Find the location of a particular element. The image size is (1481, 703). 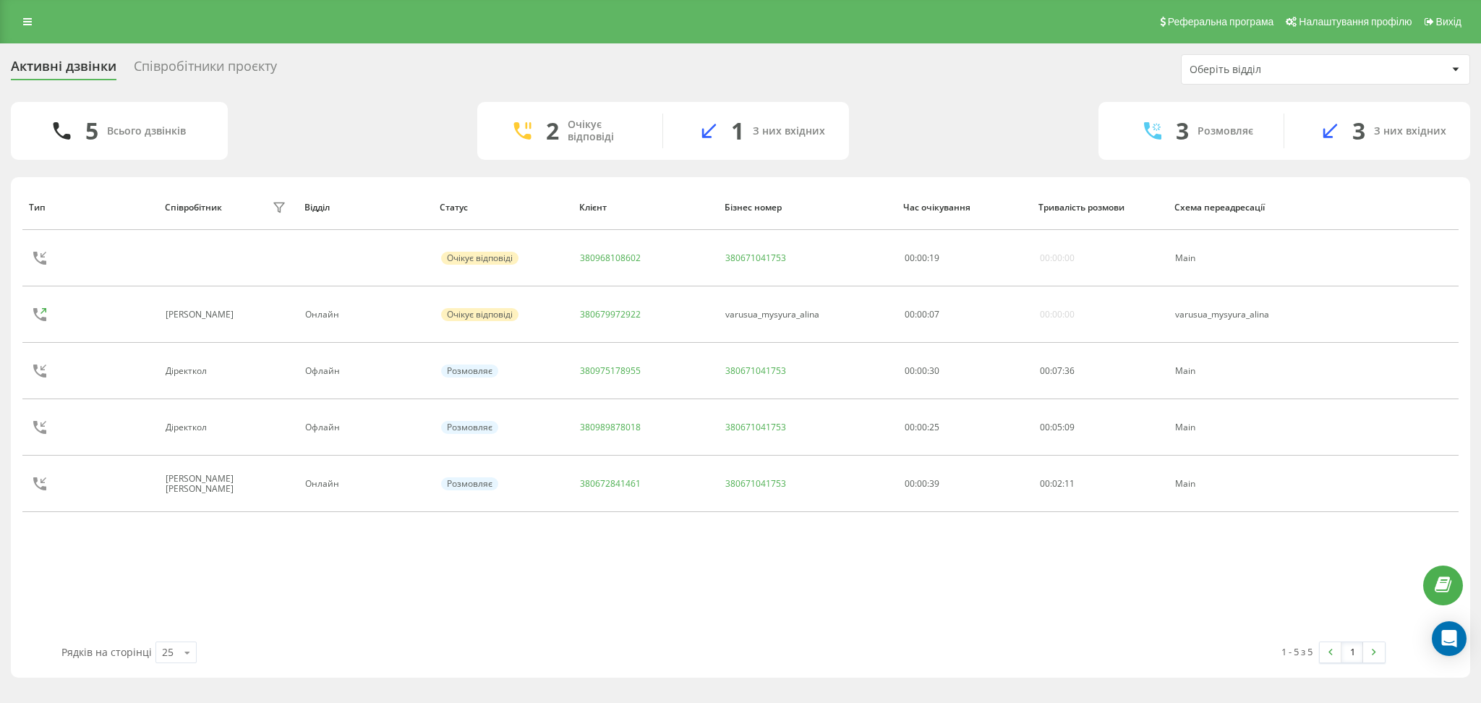

div: Час очікування is located at coordinates (964, 208).